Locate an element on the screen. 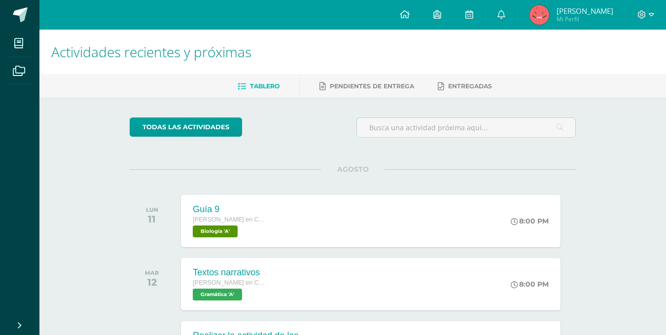 The width and height of the screenshot is (666, 335). span: Gramática 'A' is located at coordinates (218, 294).